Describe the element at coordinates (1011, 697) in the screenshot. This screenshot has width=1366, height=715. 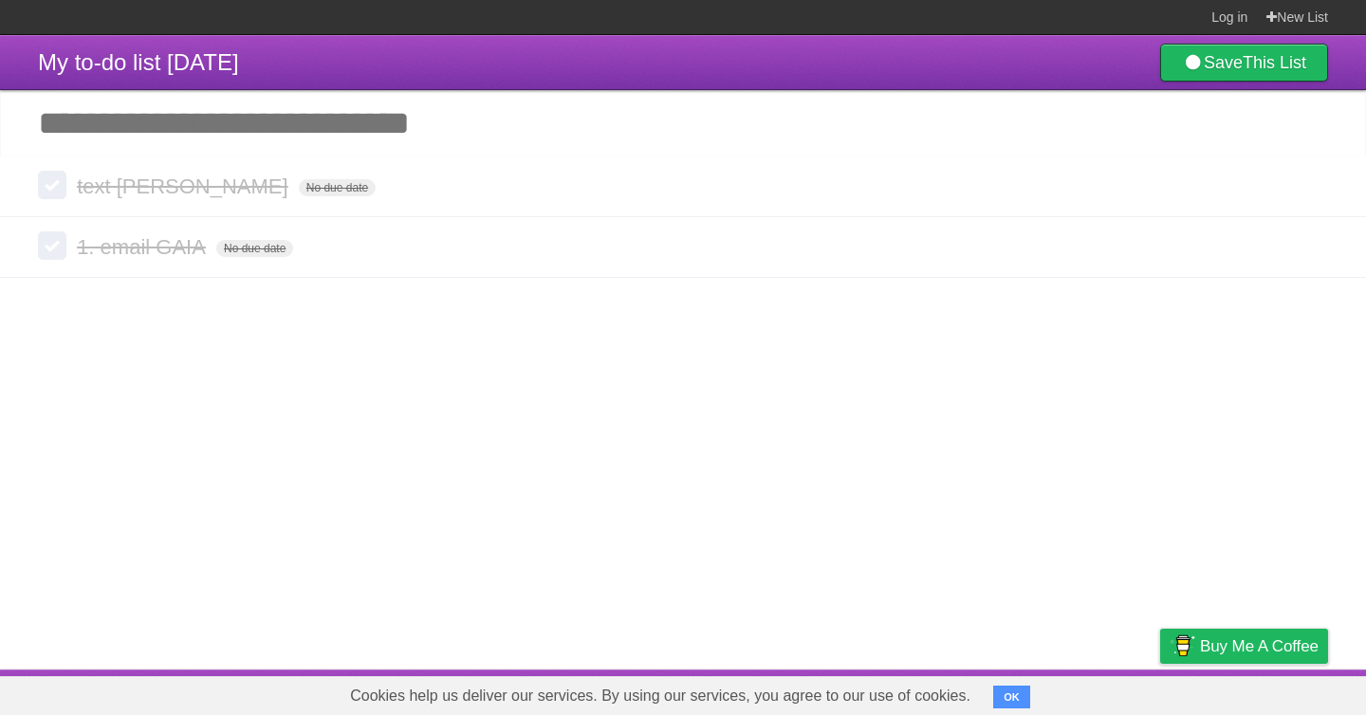
I see `button: OK` at that location.